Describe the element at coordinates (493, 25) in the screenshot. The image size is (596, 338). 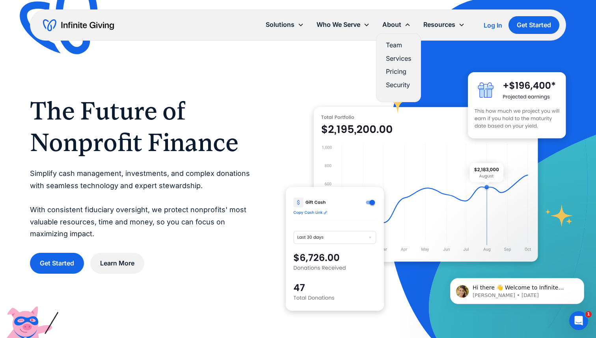
I see `a: Log In` at that location.